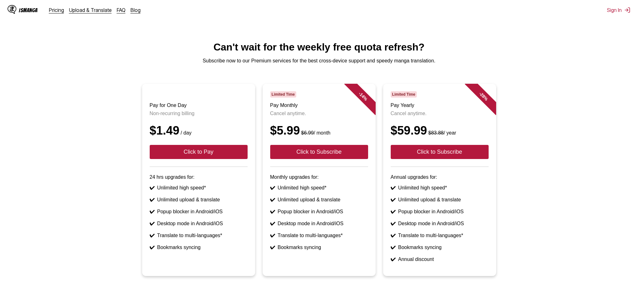 The image size is (638, 292). What do you see at coordinates (440, 105) in the screenshot?
I see `h3: Pay Yearly` at bounding box center [440, 105].